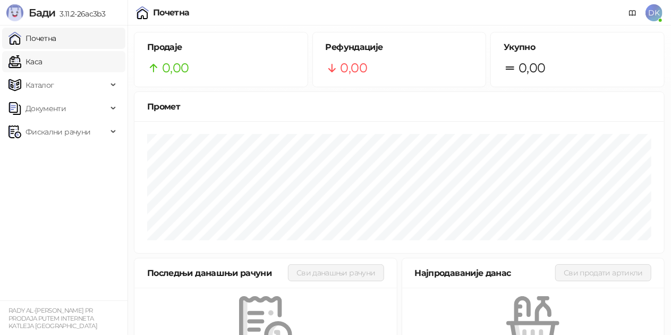  Describe the element at coordinates (336, 273) in the screenshot. I see `button: Сви данашњи рачуни` at that location.